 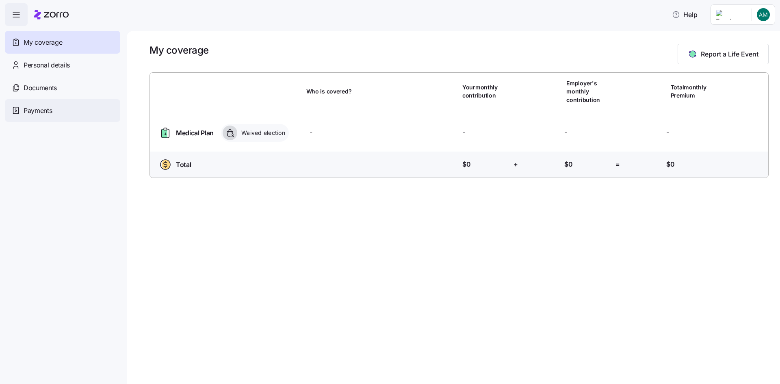 I want to click on a: Documents, so click(x=63, y=88).